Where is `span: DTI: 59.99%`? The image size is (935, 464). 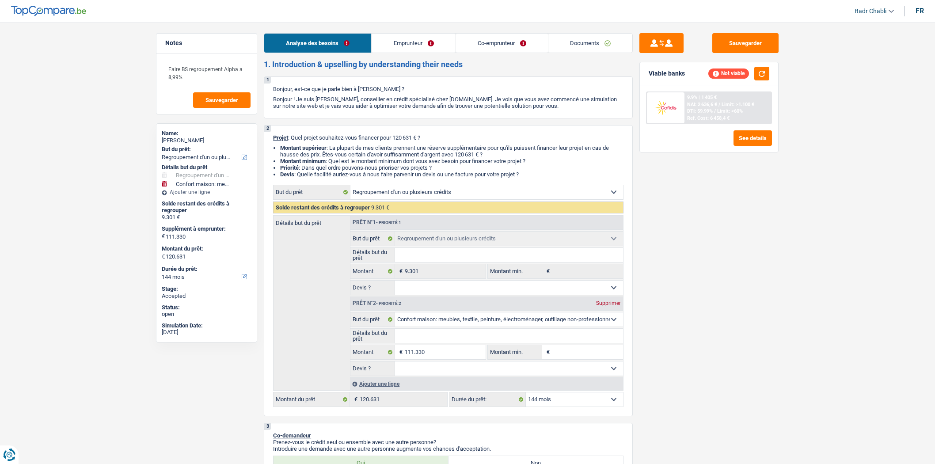
span: DTI: 59.99% is located at coordinates (700, 111).